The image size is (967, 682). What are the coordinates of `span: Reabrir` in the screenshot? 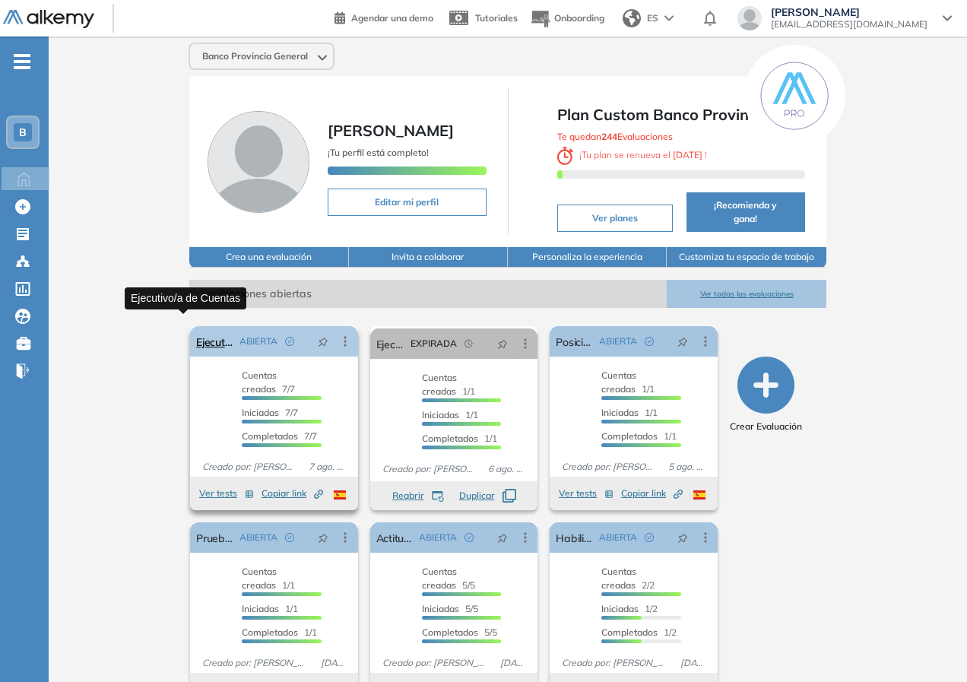 It's located at (408, 496).